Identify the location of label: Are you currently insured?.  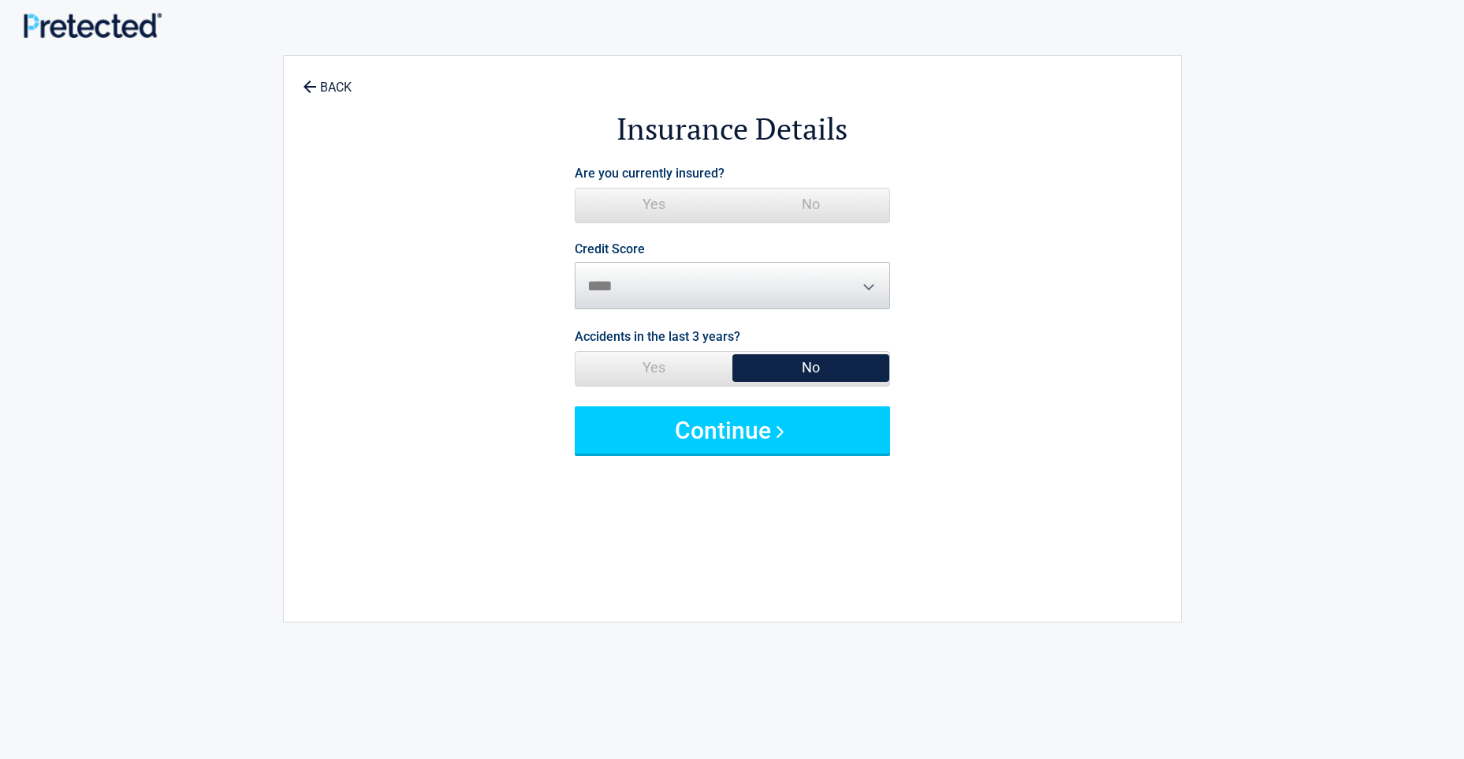
(650, 173).